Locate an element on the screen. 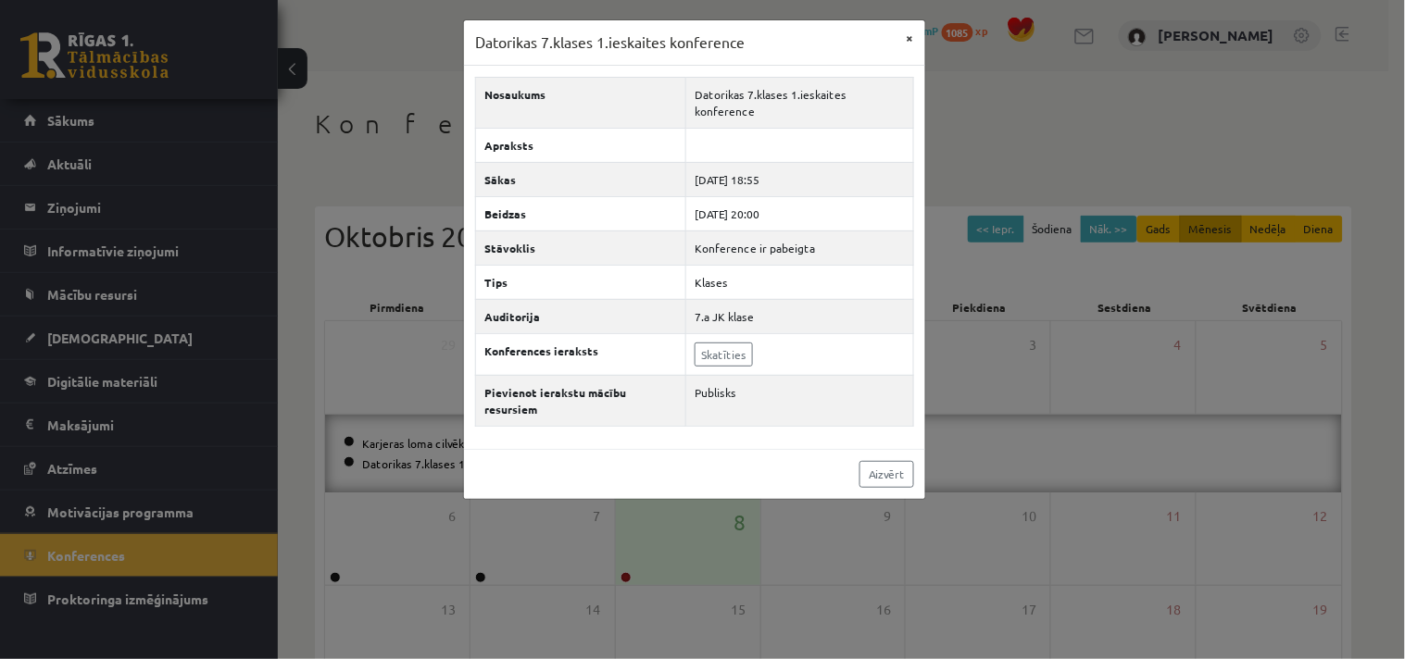  th: Apraksts is located at coordinates (581, 144).